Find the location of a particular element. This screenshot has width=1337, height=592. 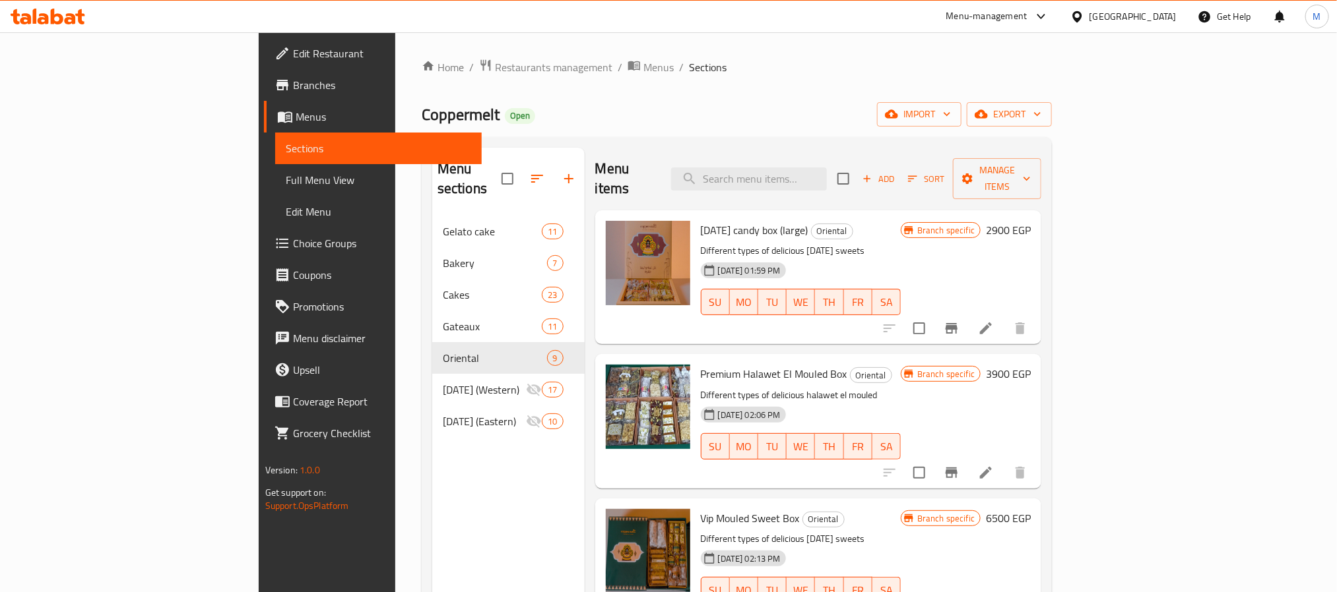

span: Add item is located at coordinates (878, 179).